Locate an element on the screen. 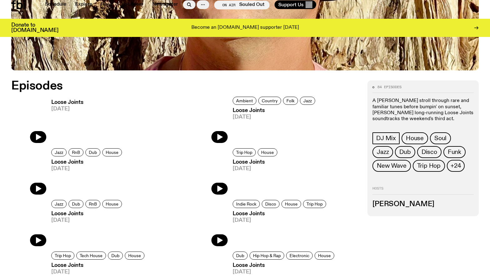  span: New Wave is located at coordinates (392, 166).